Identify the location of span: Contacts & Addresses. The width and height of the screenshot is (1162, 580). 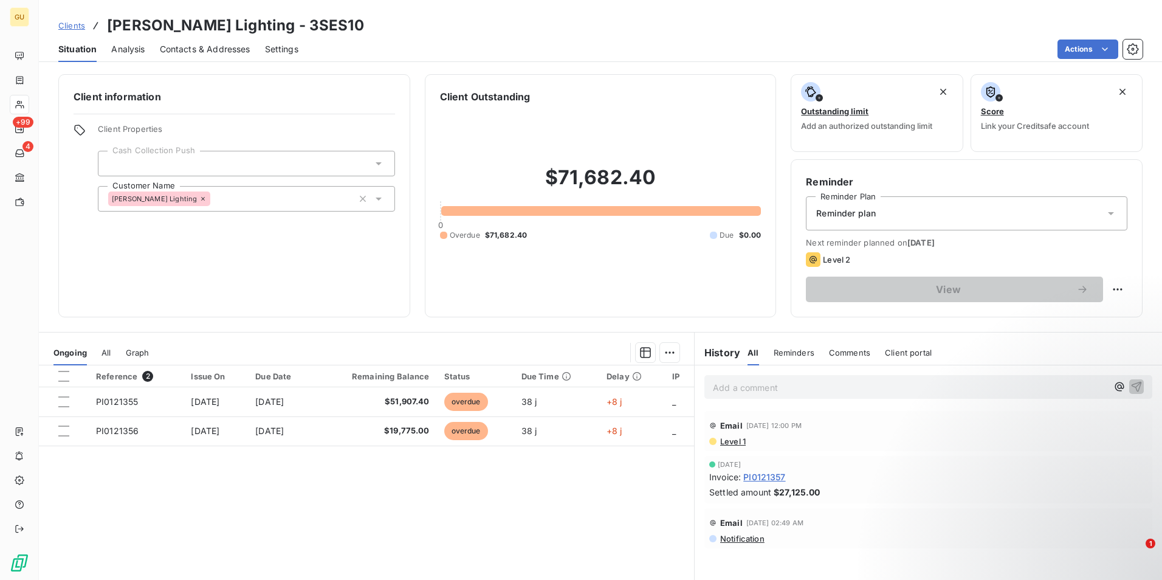
(205, 49).